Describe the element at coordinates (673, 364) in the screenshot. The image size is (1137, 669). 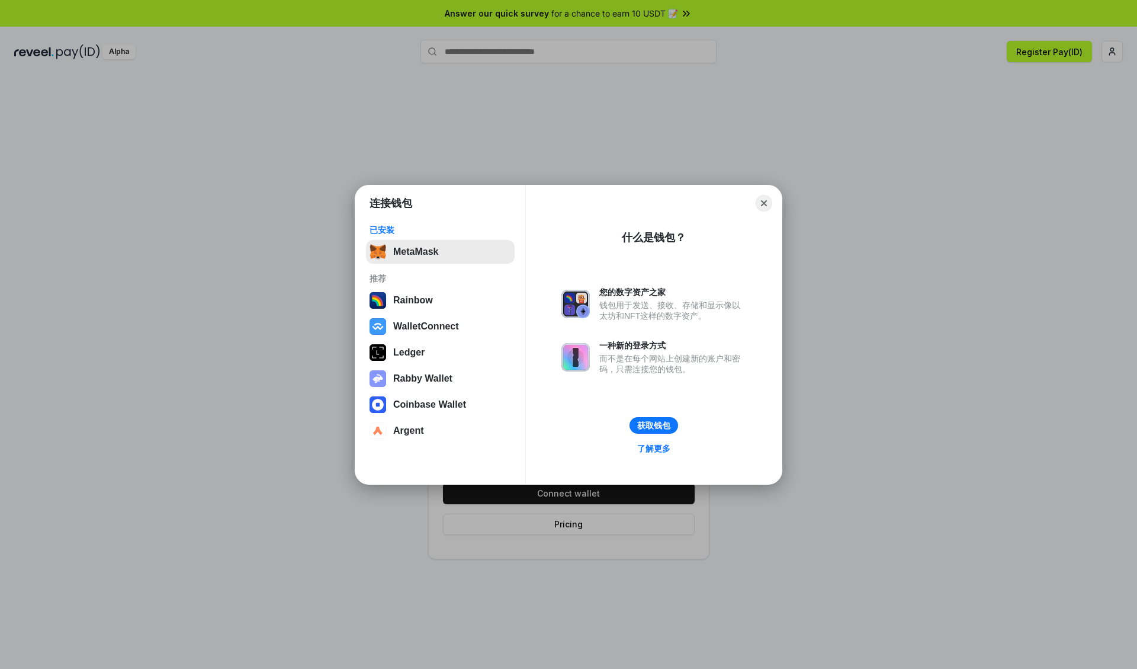
I see `div: 而不是在每个网站上创建新的账户和密码，只需连接您的钱包。` at that location.